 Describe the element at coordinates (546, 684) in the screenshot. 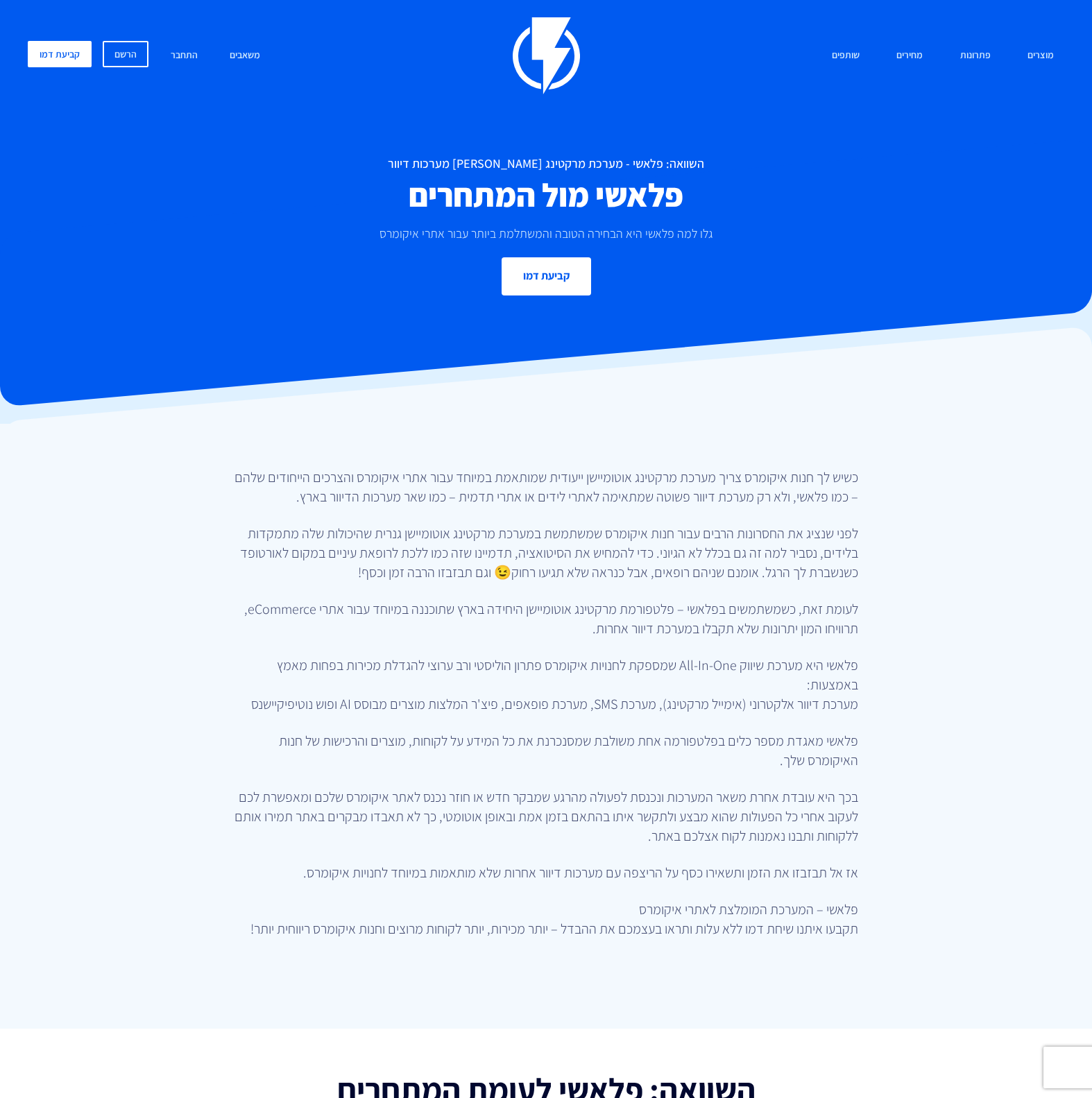

I see `p: פלאשי היא מערכת שיווק All-In-One שמספקת לחנויות איקומרס פתרון הוליסטי ורב ערוצי להגדלת מכירות בפח...` at that location.